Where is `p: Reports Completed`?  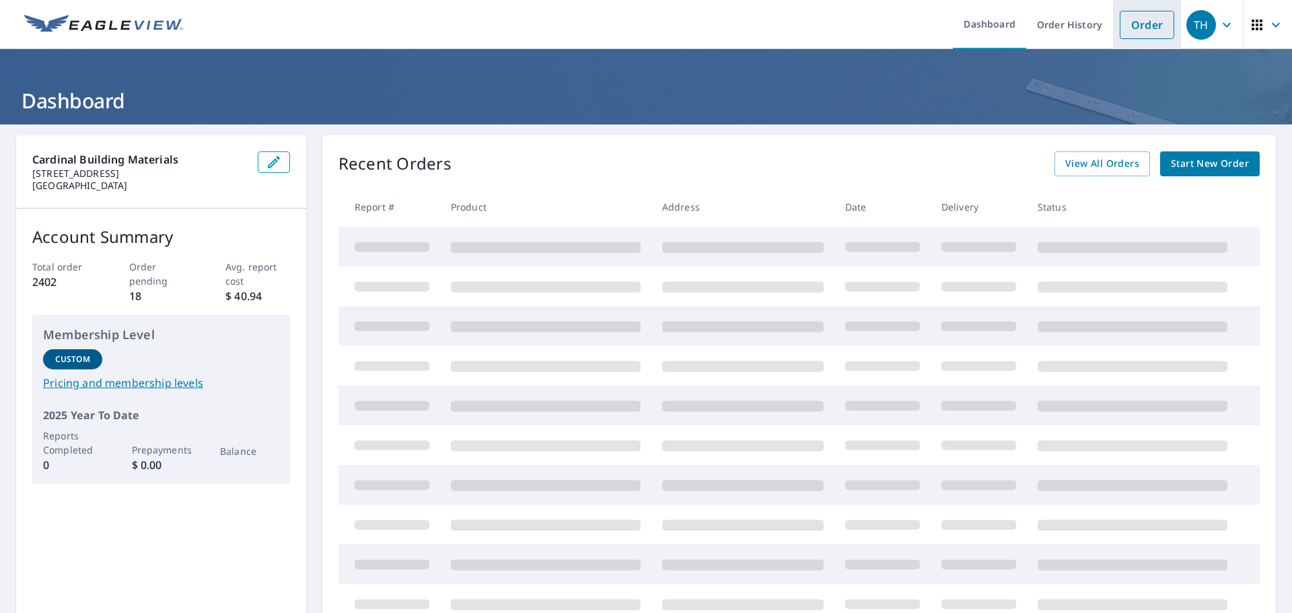
p: Reports Completed is located at coordinates (73, 443).